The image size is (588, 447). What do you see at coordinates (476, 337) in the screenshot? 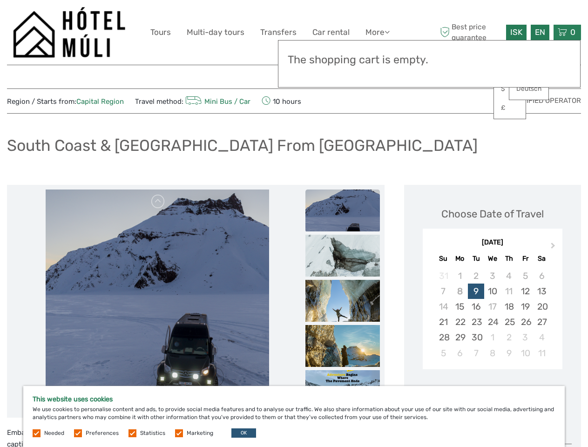
I see `div: Choose Tuesday, September 30th, 2025` at bounding box center [476, 337].